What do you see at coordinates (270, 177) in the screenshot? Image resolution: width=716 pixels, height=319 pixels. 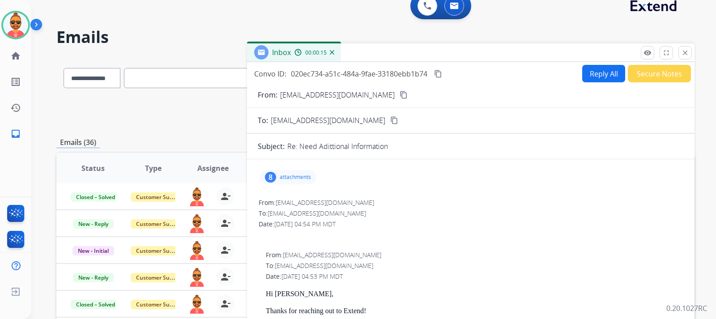 I see `div: 8` at bounding box center [270, 177].